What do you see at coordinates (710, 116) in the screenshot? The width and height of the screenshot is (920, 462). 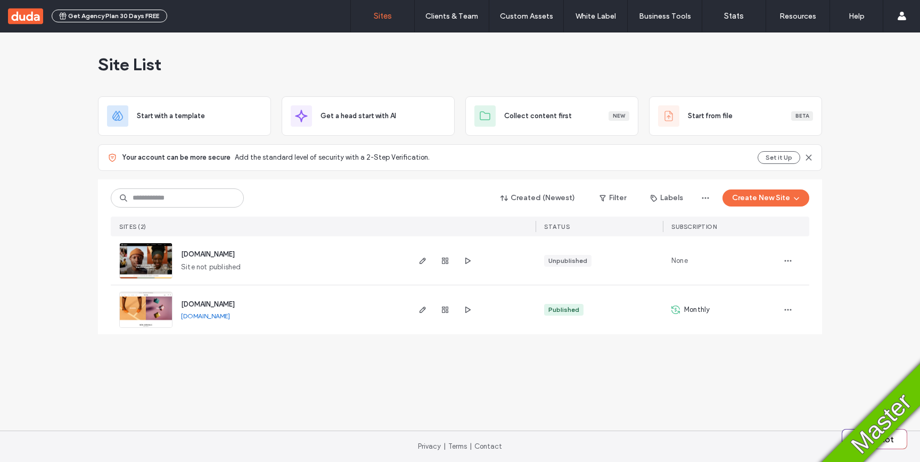 I see `span: Start from file` at bounding box center [710, 116].